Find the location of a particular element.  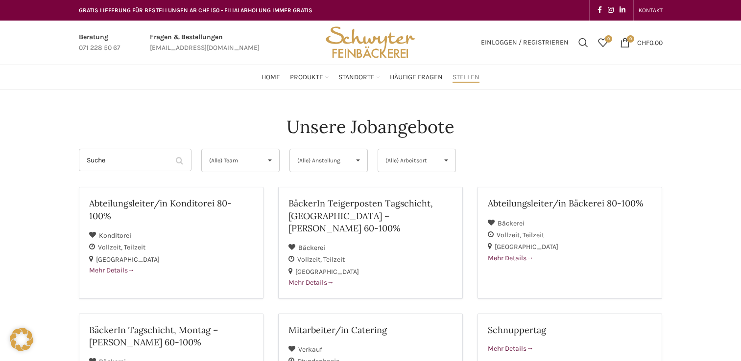

a: Suchen is located at coordinates (583, 43).